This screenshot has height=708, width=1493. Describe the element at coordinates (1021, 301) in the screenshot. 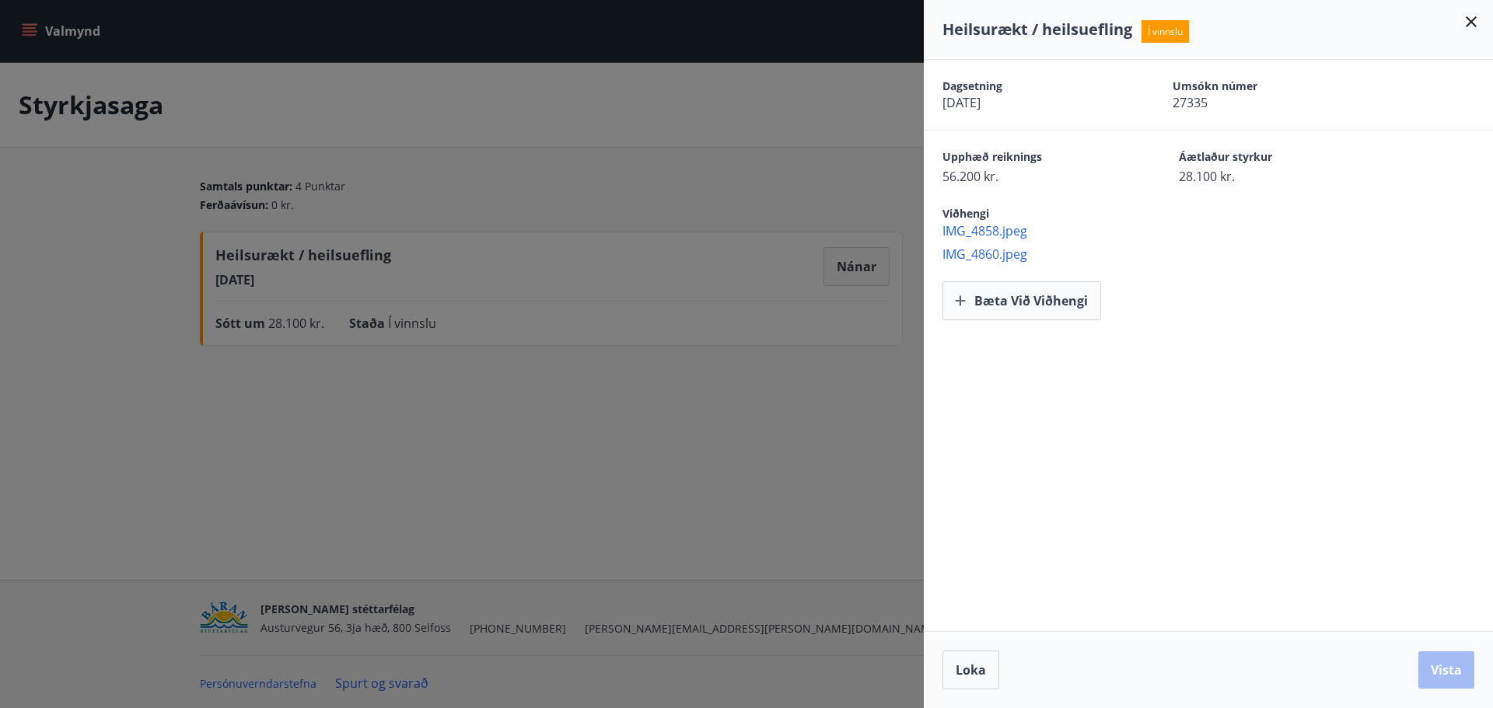

I see `button: Bæta við viðhengi` at that location.